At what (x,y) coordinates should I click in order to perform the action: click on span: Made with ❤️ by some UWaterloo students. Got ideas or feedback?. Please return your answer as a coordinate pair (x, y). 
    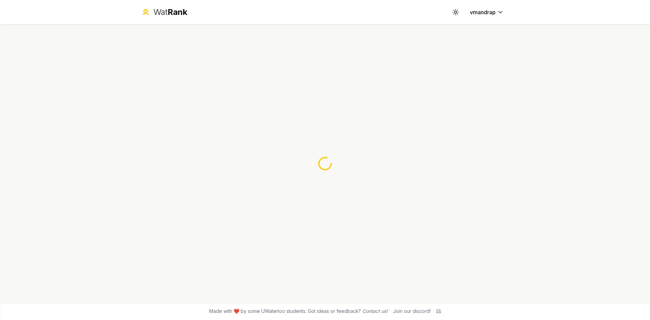
    Looking at the image, I should click on (298, 311).